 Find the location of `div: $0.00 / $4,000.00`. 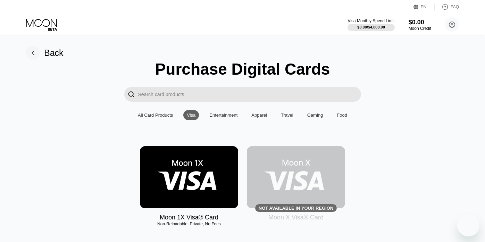

div: $0.00 / $4,000.00 is located at coordinates (371, 27).